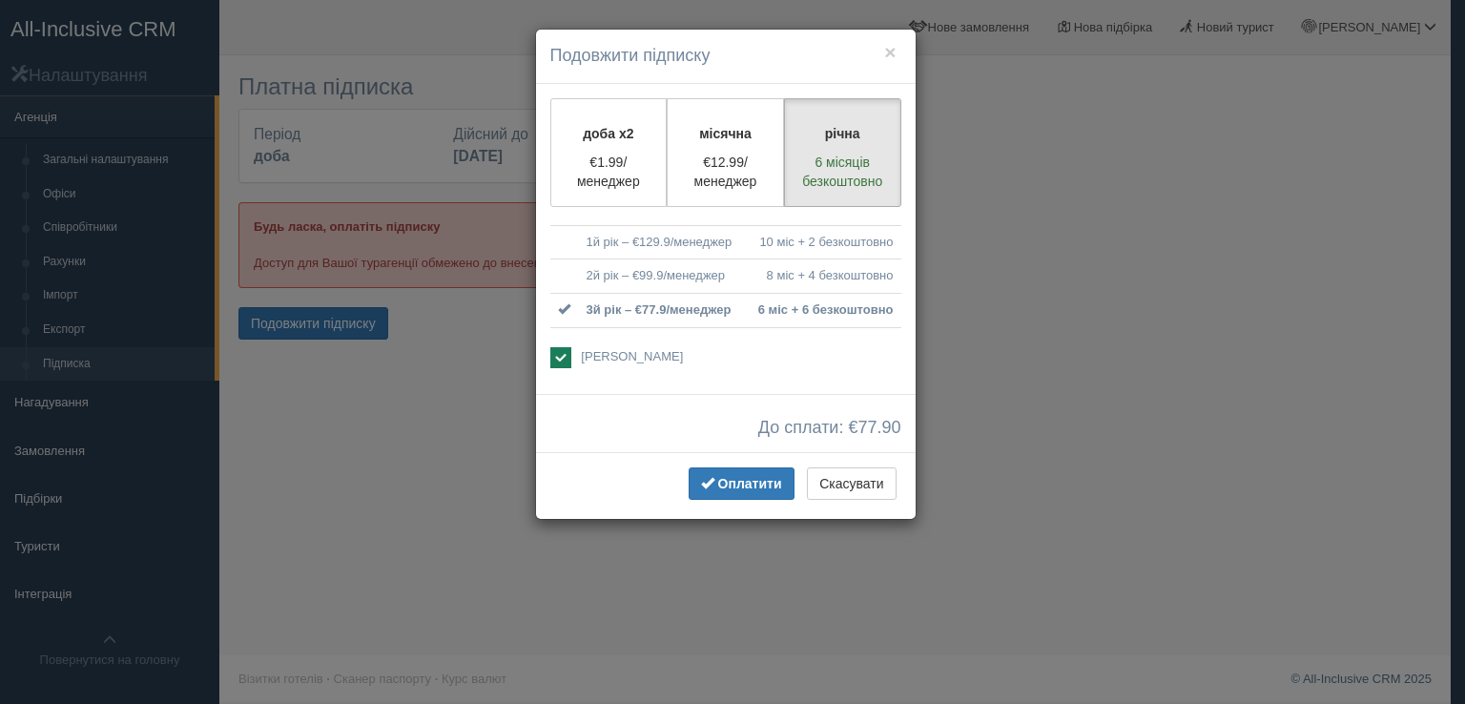 Image resolution: width=1465 pixels, height=704 pixels. Describe the element at coordinates (822, 310) in the screenshot. I see `td: 6 міс + 6 безкоштовно` at that location.